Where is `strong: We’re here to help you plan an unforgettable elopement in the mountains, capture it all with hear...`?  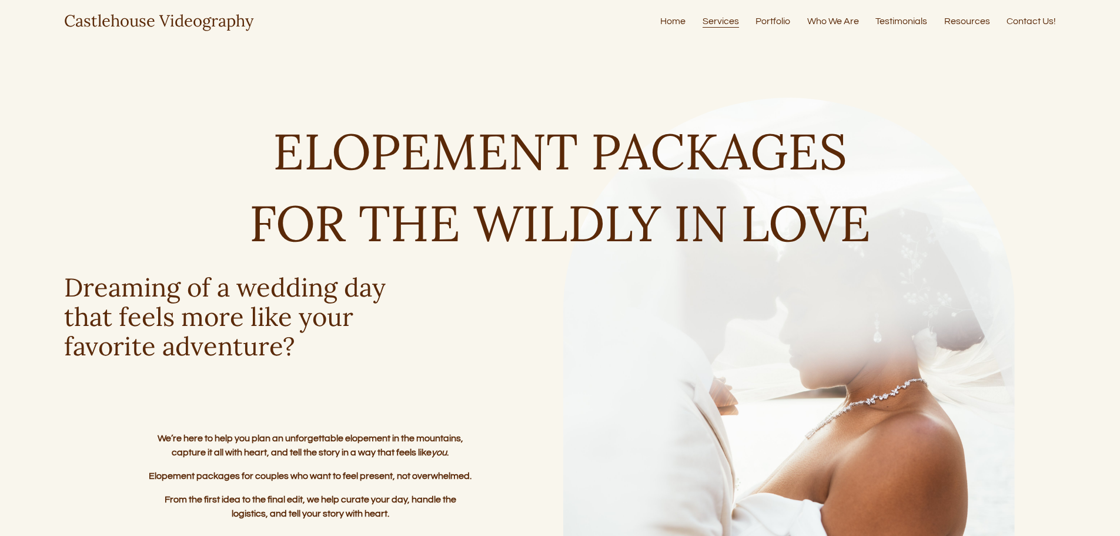 strong: We’re here to help you plan an unforgettable elopement in the mountains, capture it all with hear... is located at coordinates (311, 445).